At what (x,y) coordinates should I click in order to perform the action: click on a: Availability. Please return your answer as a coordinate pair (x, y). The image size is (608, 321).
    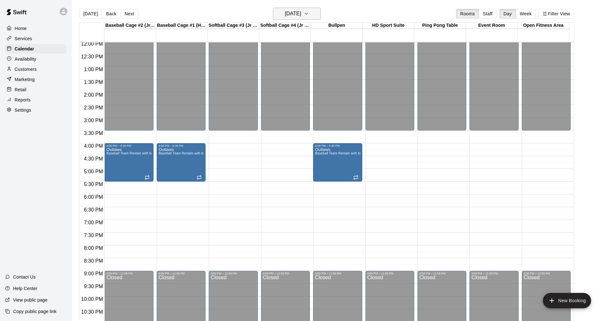
    Looking at the image, I should click on (36, 59).